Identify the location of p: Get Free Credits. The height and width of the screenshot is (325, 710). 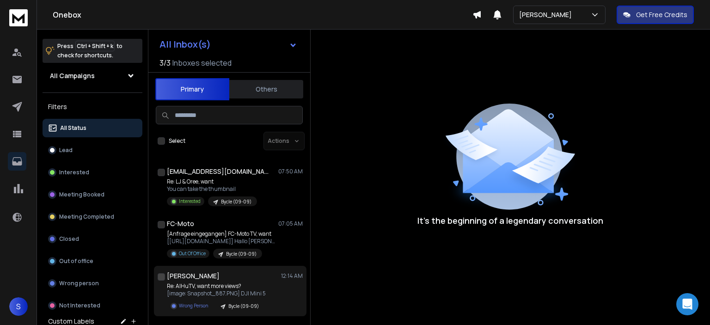
(661, 15).